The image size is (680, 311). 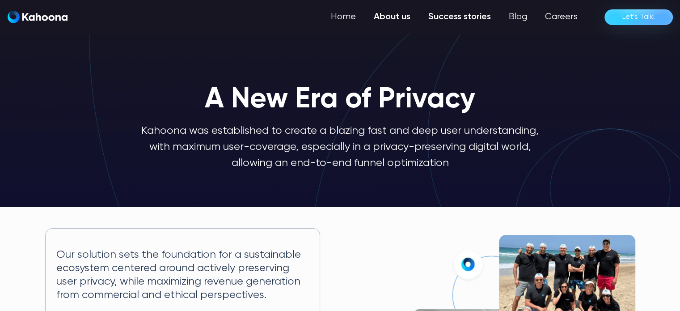 I want to click on a: Home, so click(x=343, y=17).